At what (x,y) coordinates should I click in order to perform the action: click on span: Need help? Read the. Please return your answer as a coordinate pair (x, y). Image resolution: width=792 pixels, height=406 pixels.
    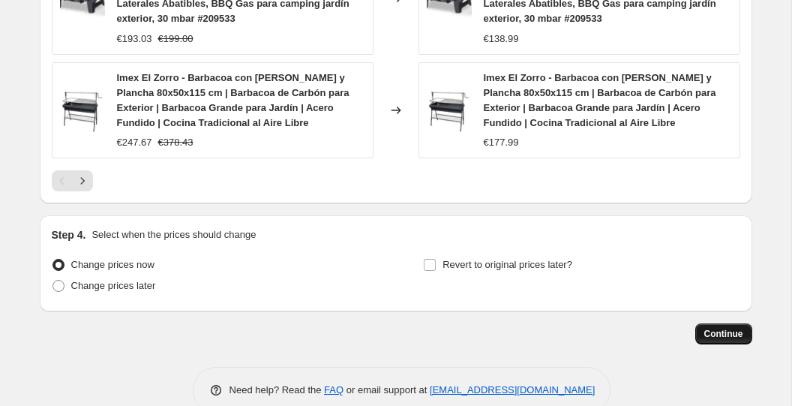
    Looking at the image, I should click on (277, 389).